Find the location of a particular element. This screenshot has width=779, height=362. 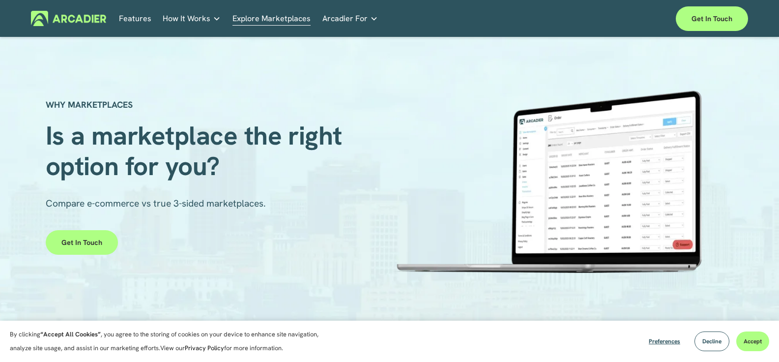

strong: WHY MARKETPLACES is located at coordinates (89, 104).